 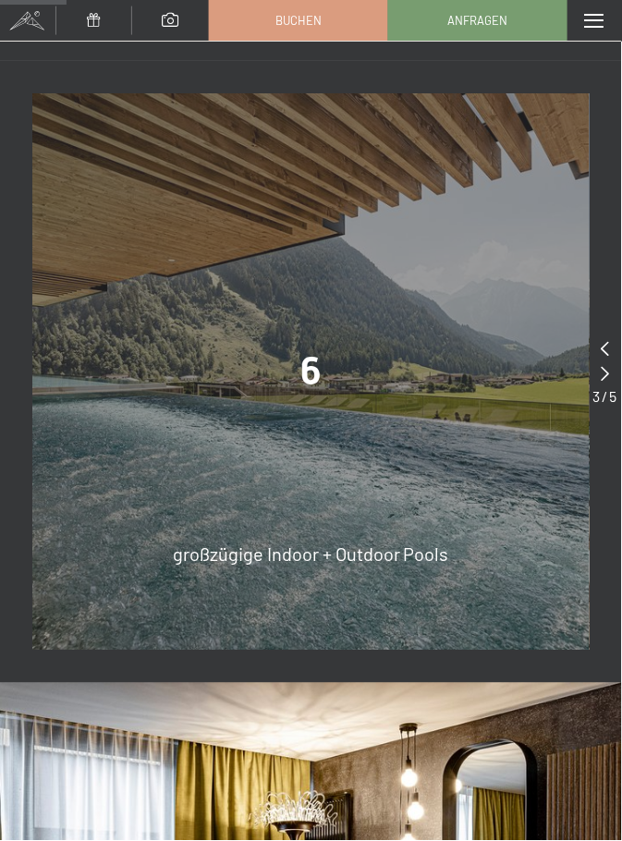 What do you see at coordinates (597, 396) in the screenshot?
I see `span: 3` at bounding box center [597, 396].